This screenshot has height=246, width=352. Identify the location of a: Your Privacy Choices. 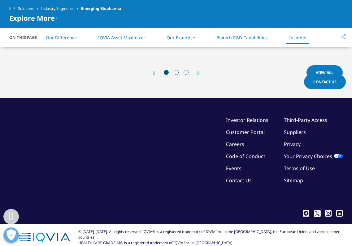
(314, 156).